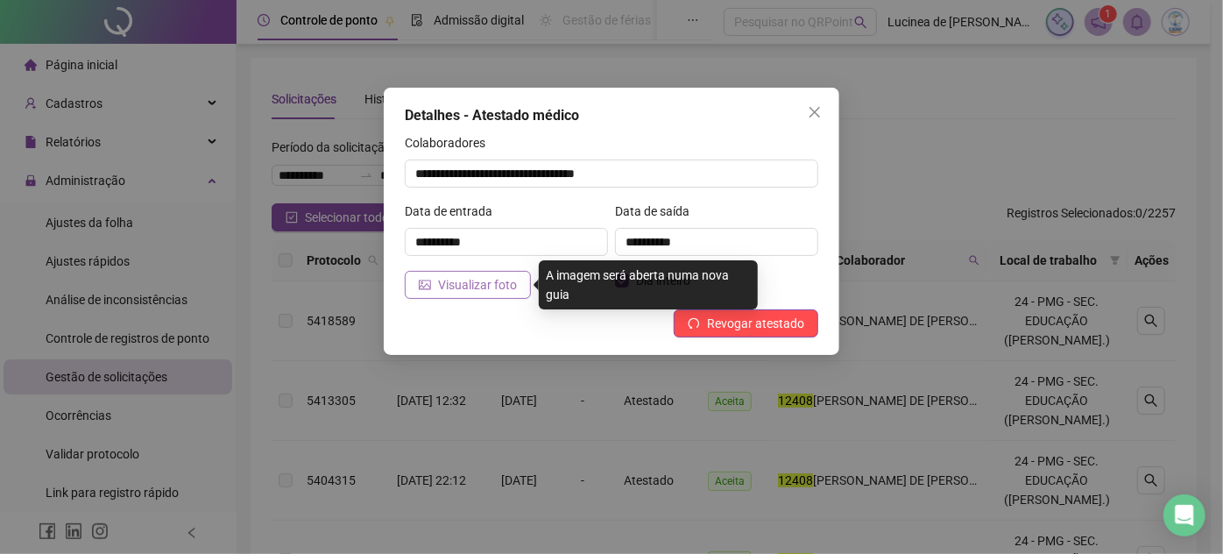  What do you see at coordinates (694, 323) in the screenshot?
I see `span: undo` at bounding box center [694, 323].